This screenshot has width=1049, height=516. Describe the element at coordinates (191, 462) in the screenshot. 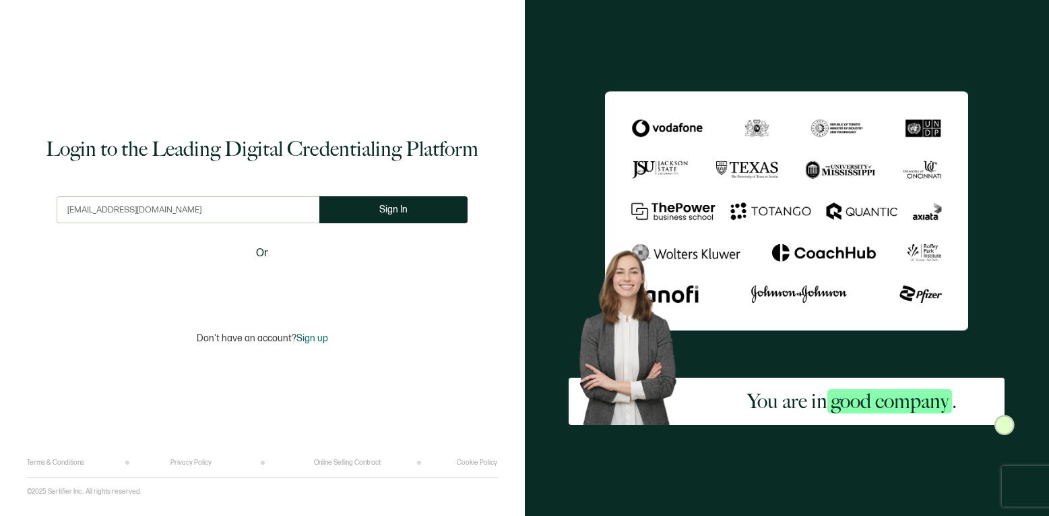

I see `a: Privacy Policy` at that location.